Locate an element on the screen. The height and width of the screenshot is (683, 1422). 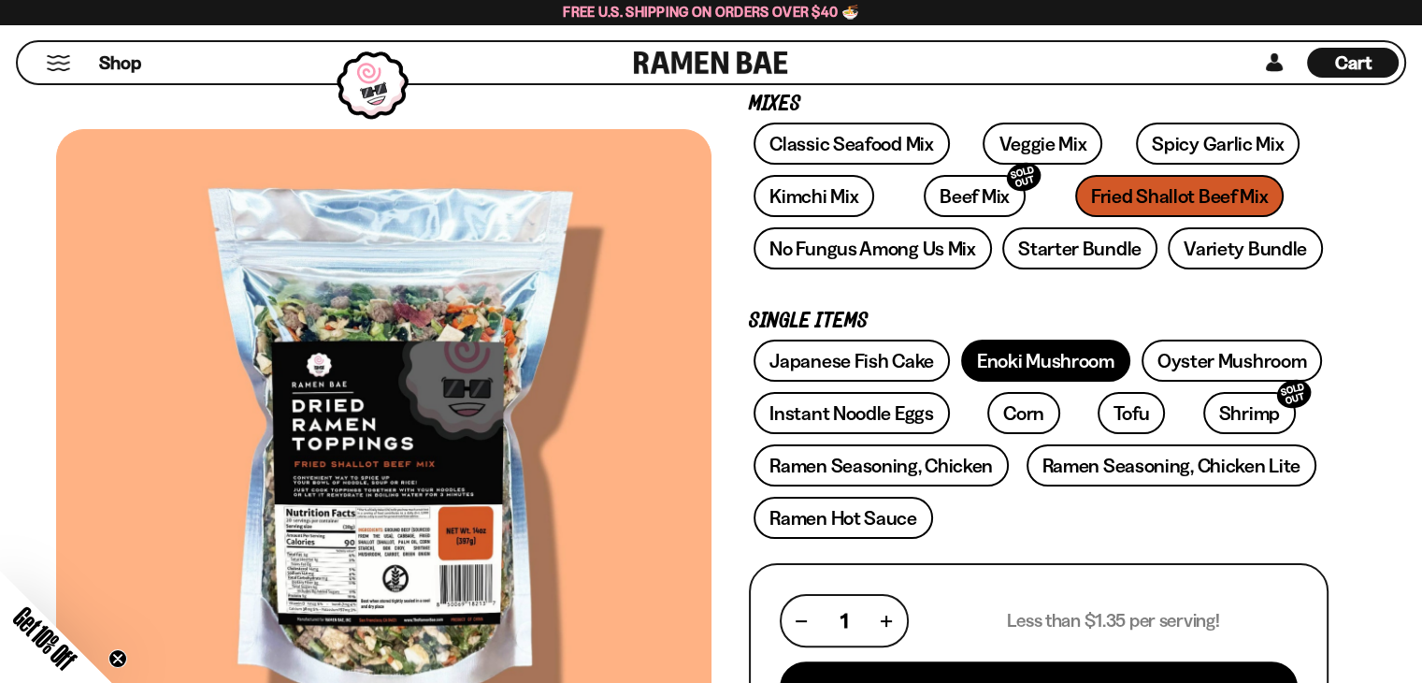
a: Veggie Mix is located at coordinates (1043, 143).